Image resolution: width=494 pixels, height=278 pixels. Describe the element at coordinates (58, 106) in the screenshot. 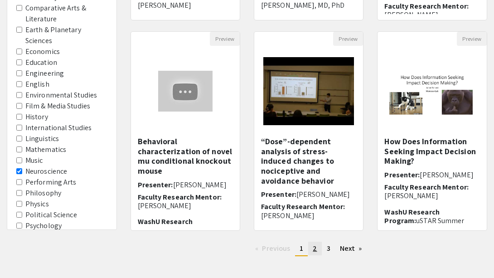

I see `label: Film & Media Studies` at that location.